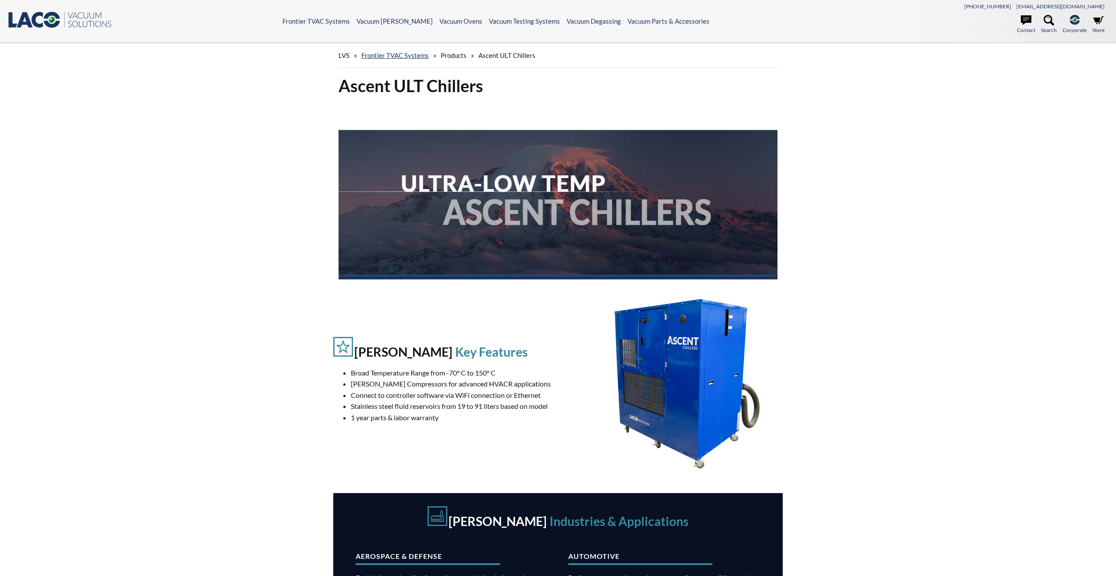  I want to click on a: Vacuum Ovens, so click(461, 21).